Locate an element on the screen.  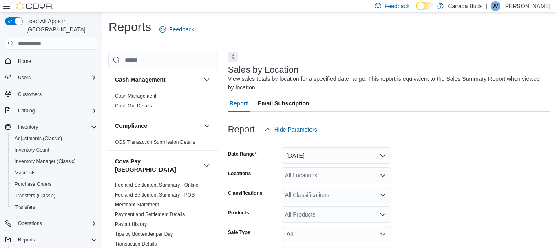
span: Cash Management is located at coordinates (135, 96).